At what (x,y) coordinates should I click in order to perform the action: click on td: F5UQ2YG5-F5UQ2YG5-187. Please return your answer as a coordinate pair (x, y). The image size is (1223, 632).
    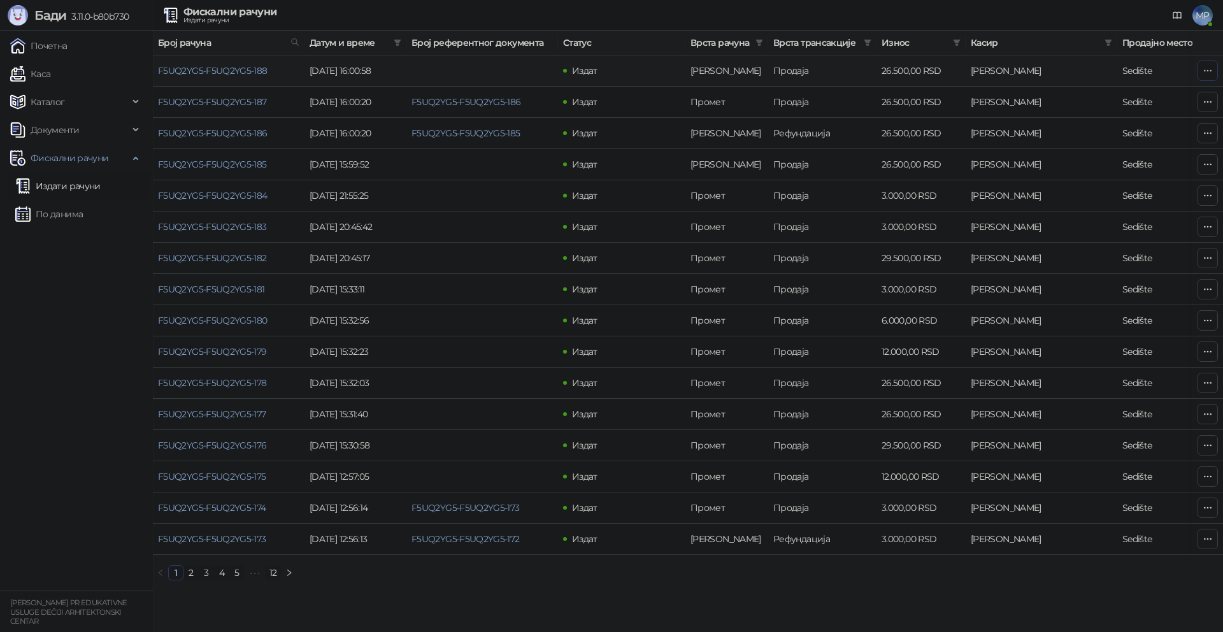
    Looking at the image, I should click on (229, 102).